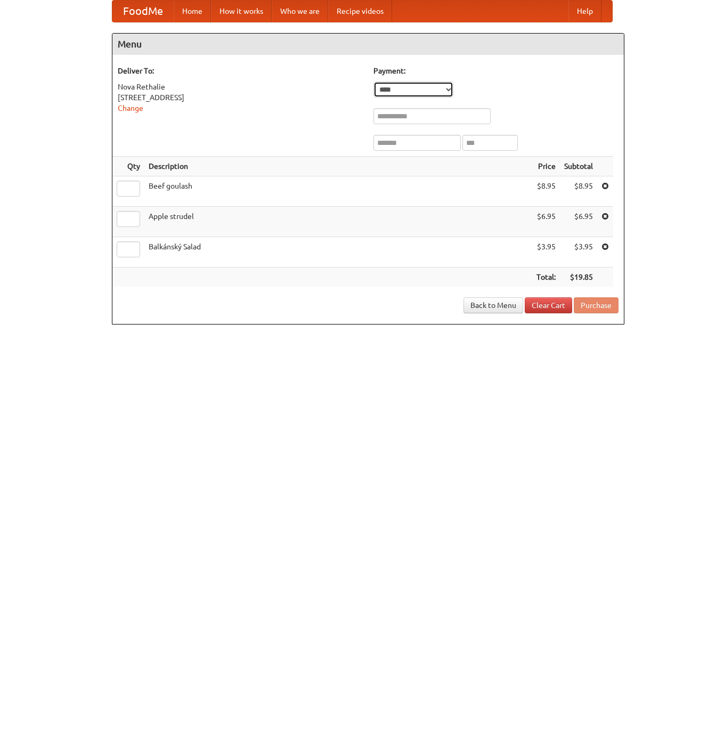 This screenshot has width=724, height=754. What do you see at coordinates (131, 108) in the screenshot?
I see `a: Change` at bounding box center [131, 108].